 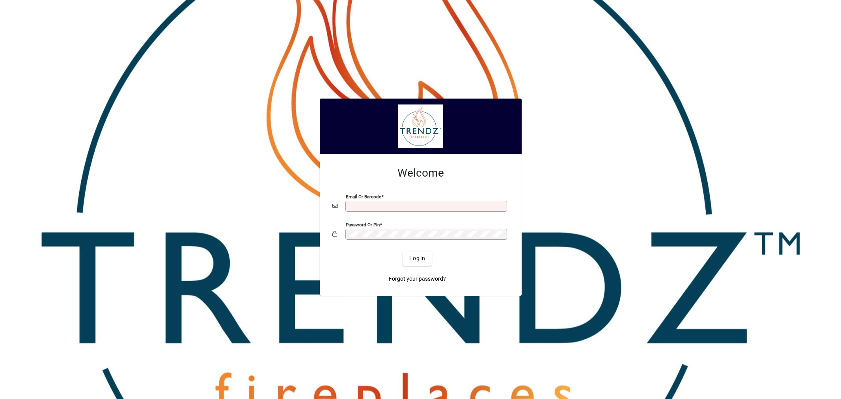 What do you see at coordinates (417, 279) in the screenshot?
I see `span: Forgot your password?` at bounding box center [417, 279].